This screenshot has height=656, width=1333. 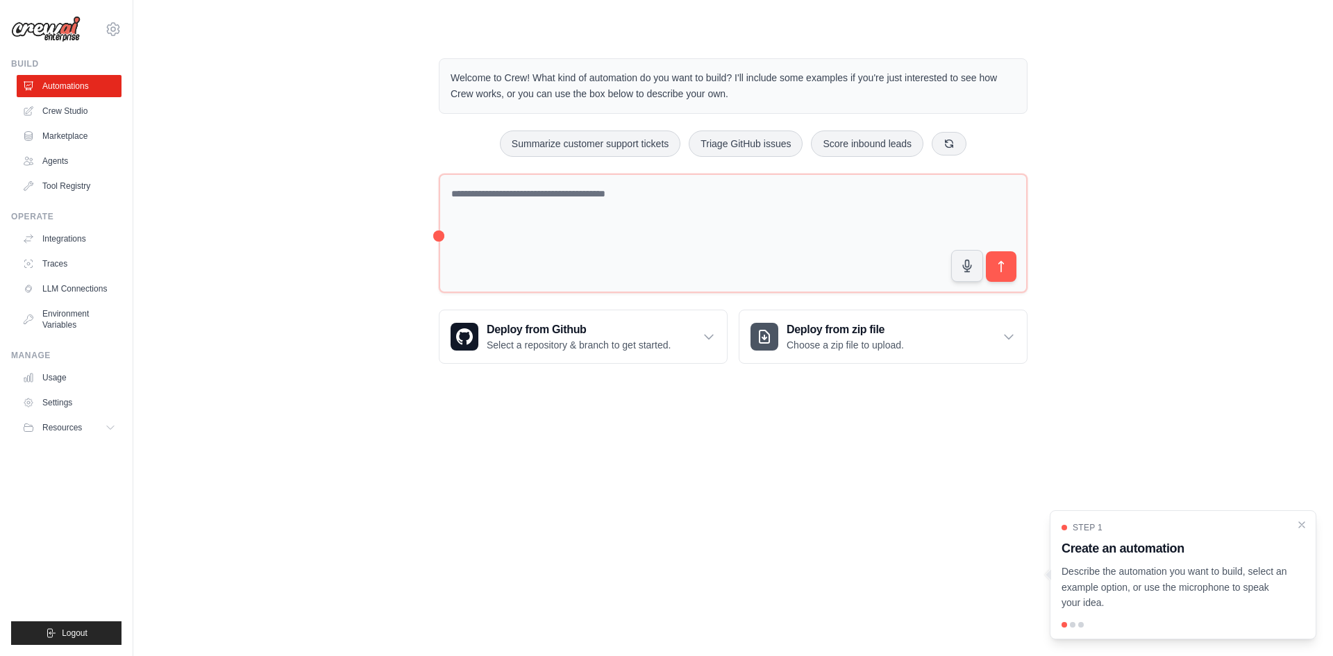 What do you see at coordinates (1175, 588) in the screenshot?
I see `p: Describe the automation you want to build, select an example option, or use the microphone to spe...` at bounding box center [1175, 588].